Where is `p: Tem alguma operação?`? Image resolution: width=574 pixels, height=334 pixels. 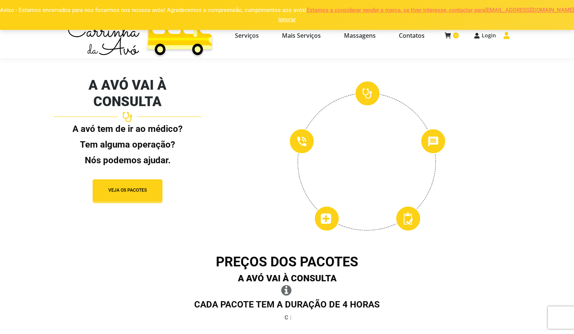
p: Tem alguma operação? is located at coordinates (128, 145).